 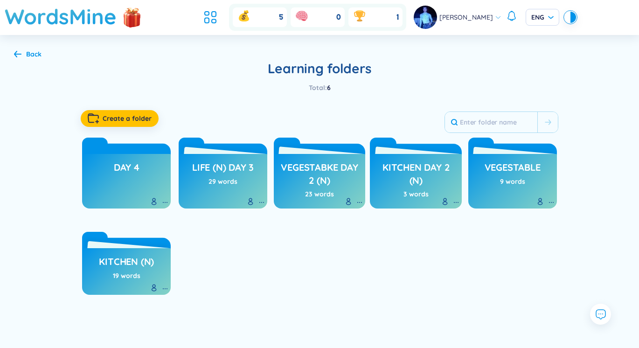 I want to click on h3: Kitchen day 2 (n), so click(x=415, y=173).